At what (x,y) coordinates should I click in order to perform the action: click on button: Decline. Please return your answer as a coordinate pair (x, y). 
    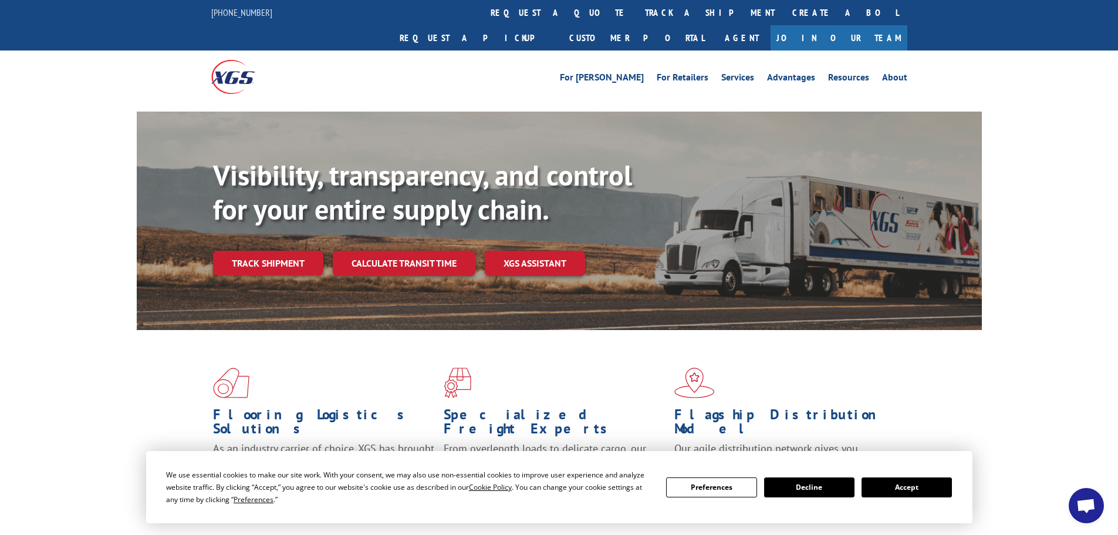
    Looking at the image, I should click on (809, 487).